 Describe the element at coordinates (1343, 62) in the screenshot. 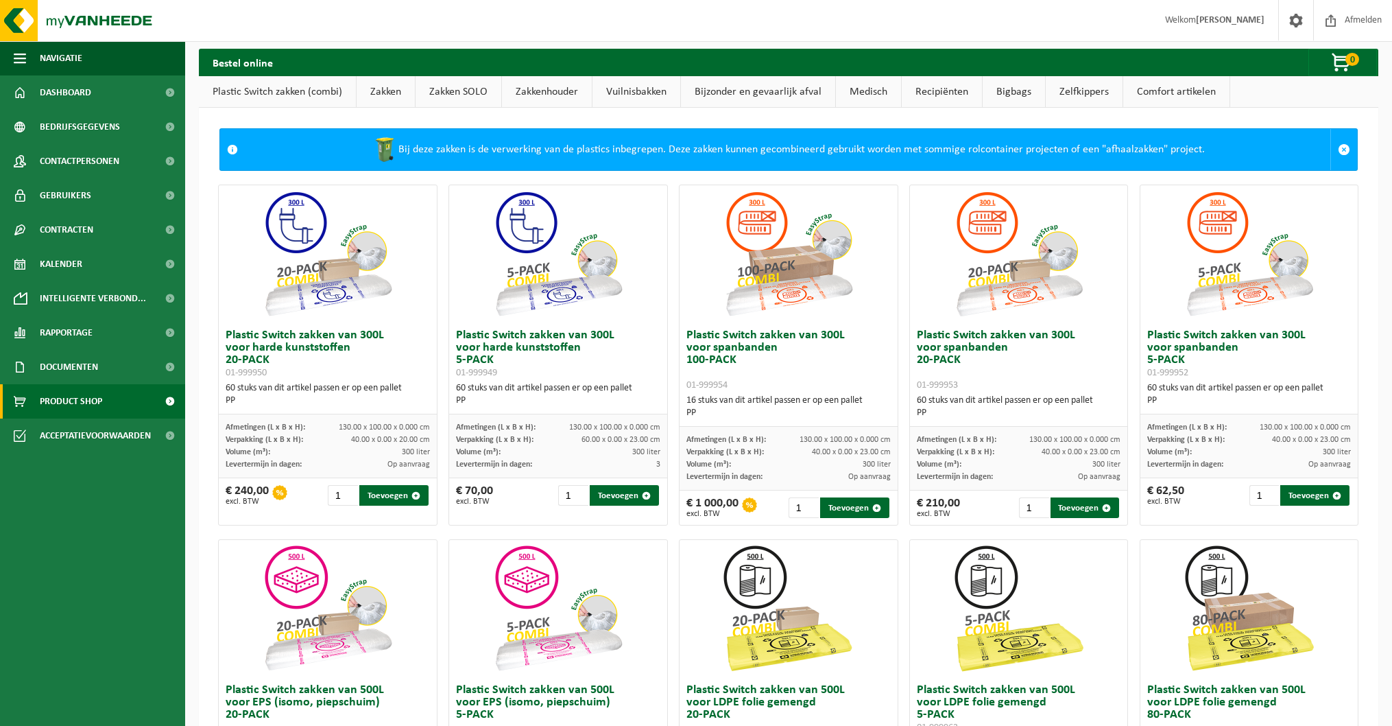

I see `button: 0` at that location.